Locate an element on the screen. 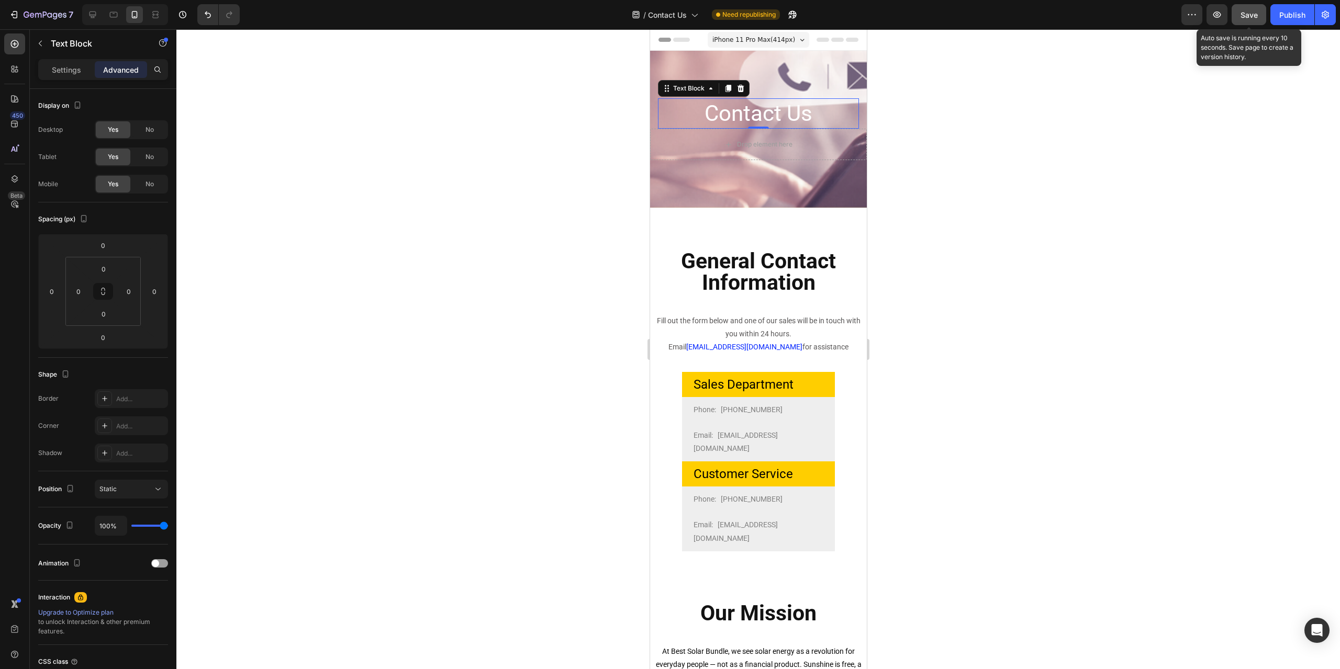  div: Border is located at coordinates (48, 399).